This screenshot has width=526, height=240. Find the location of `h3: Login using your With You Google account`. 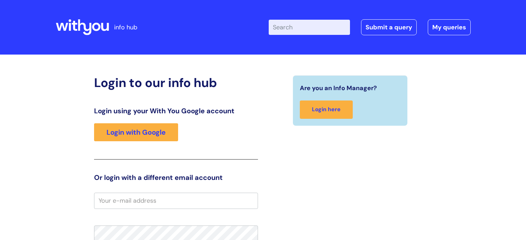

h3: Login using your With You Google account is located at coordinates (176, 111).